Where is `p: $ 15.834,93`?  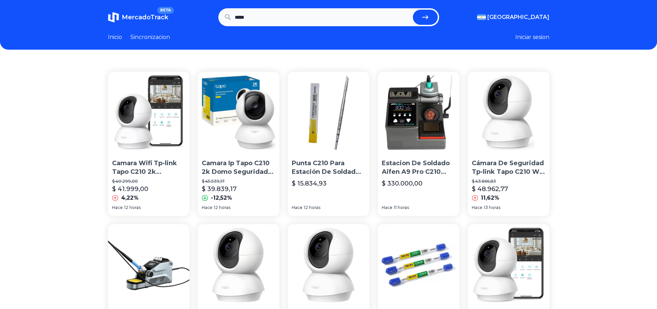 p: $ 15.834,93 is located at coordinates (309, 184).